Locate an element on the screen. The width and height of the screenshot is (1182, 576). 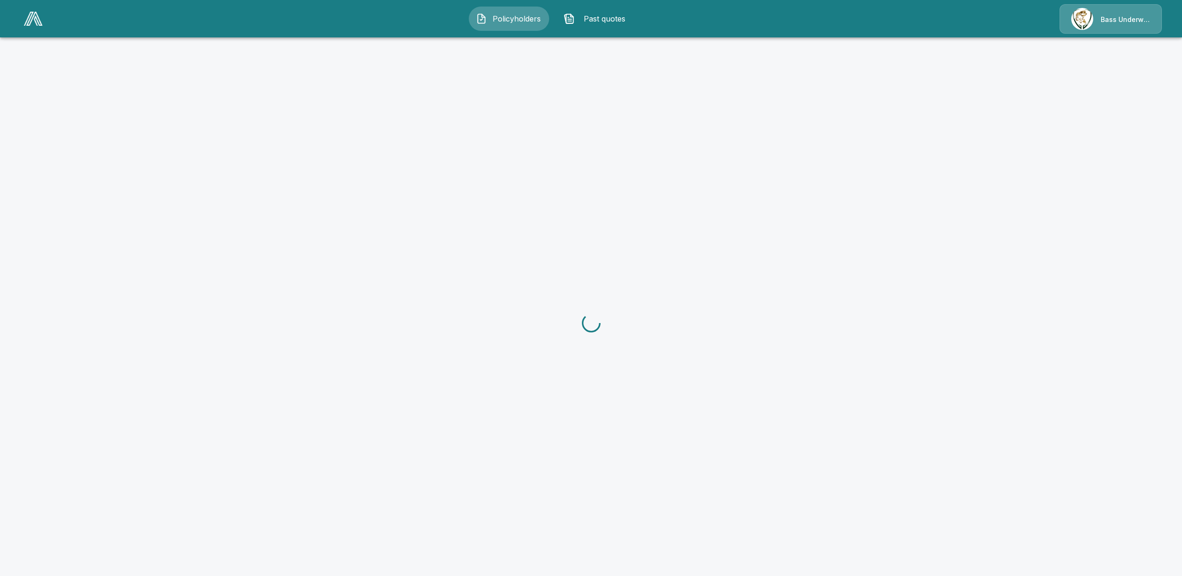
img: Agency Icon is located at coordinates (1082, 19).